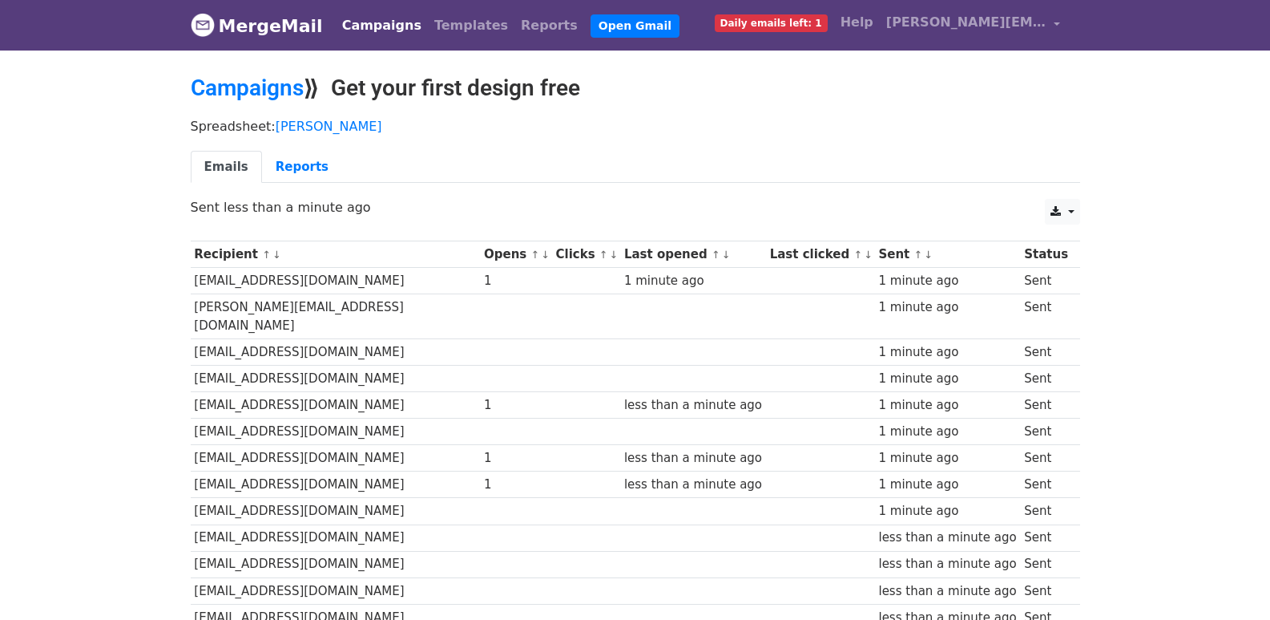 This screenshot has height=620, width=1270. I want to click on th: Recipient, so click(336, 254).